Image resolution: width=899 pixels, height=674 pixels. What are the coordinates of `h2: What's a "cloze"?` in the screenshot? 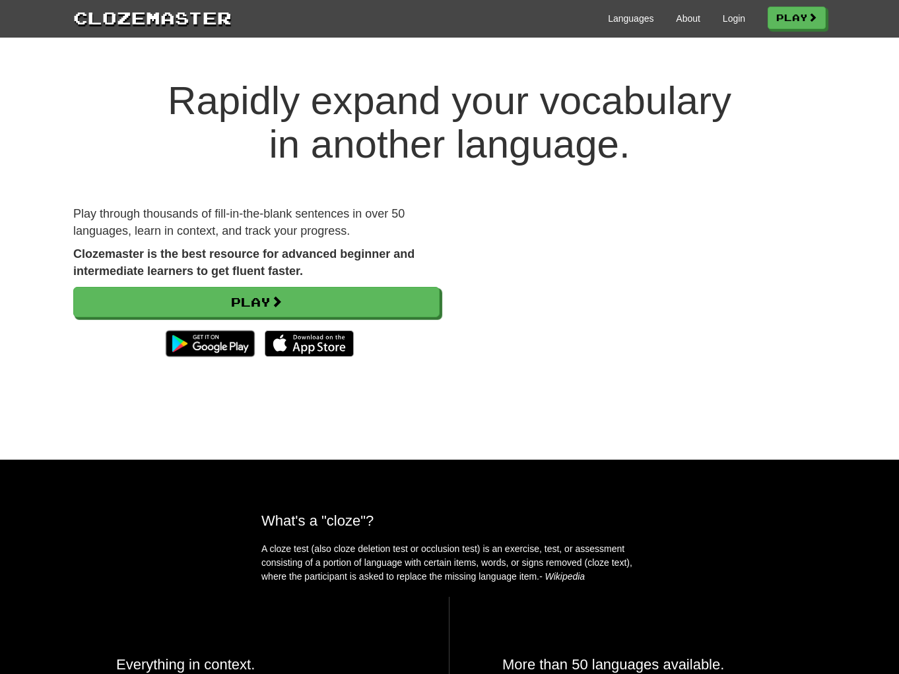 It's located at (449, 521).